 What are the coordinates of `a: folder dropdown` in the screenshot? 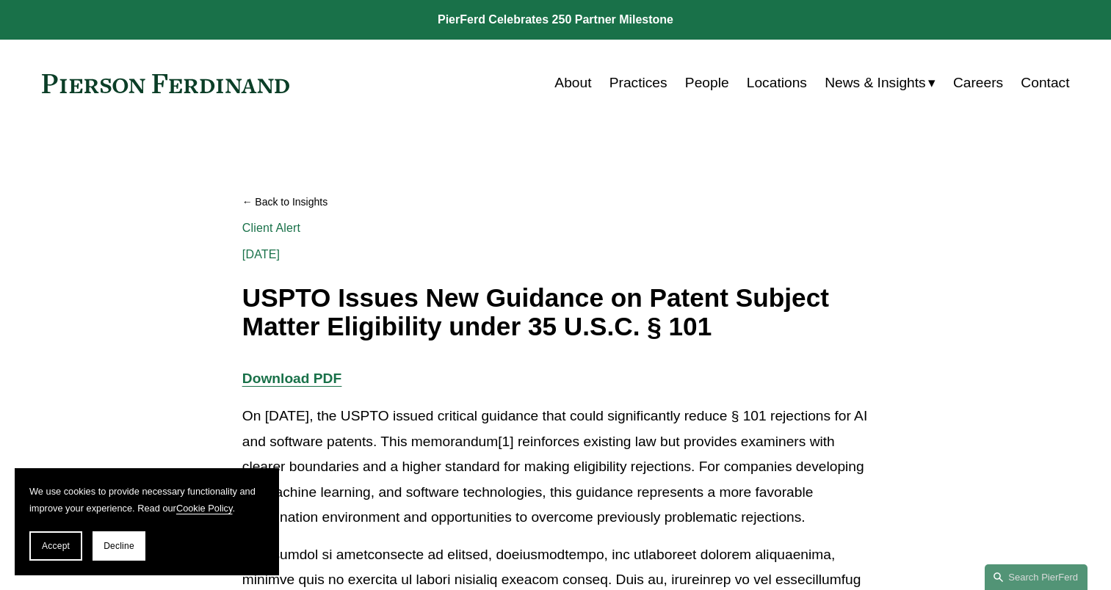 It's located at (880, 83).